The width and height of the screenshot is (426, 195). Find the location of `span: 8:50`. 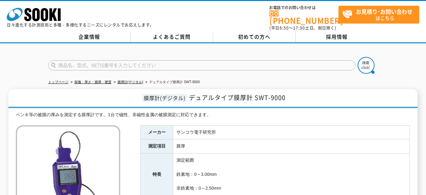

span: 8:50 is located at coordinates (284, 28).